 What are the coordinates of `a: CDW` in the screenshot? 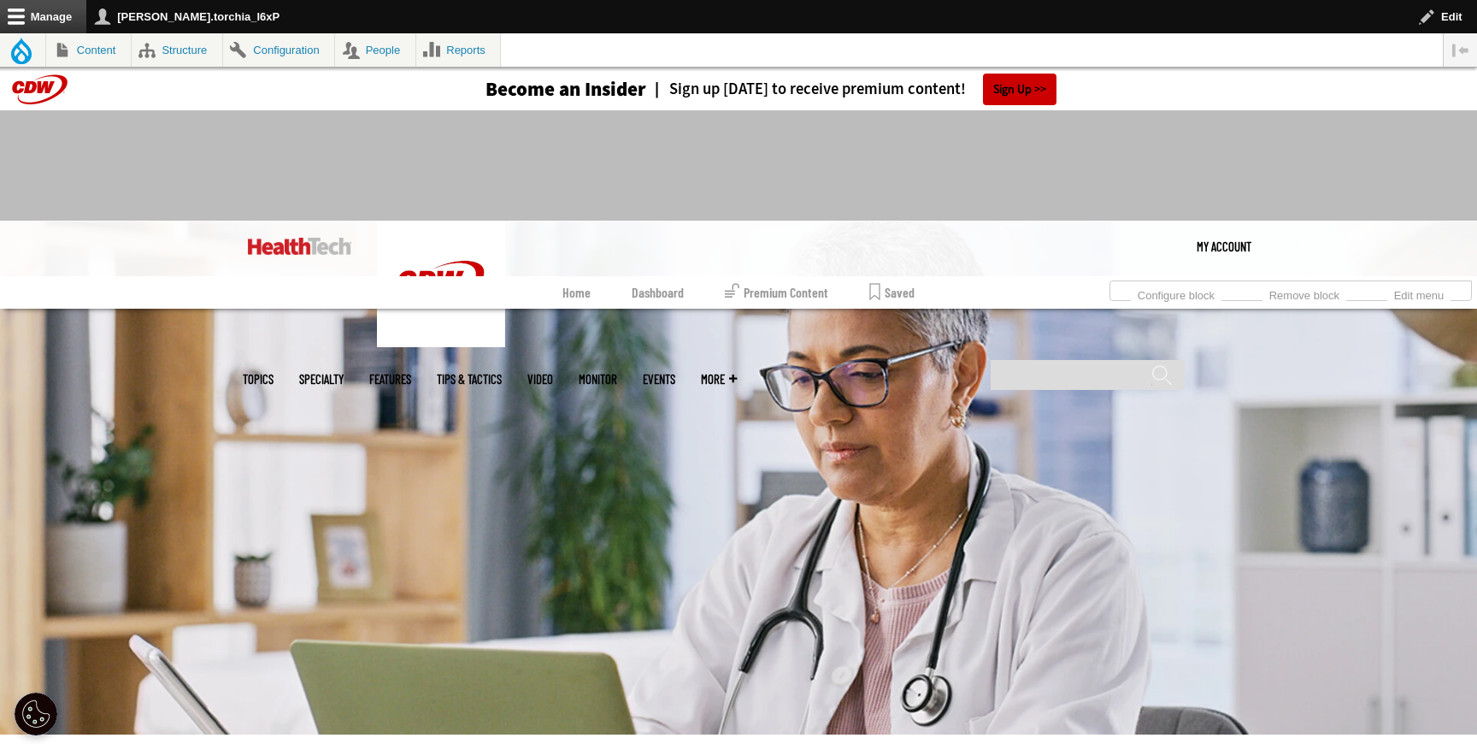 It's located at (441, 342).